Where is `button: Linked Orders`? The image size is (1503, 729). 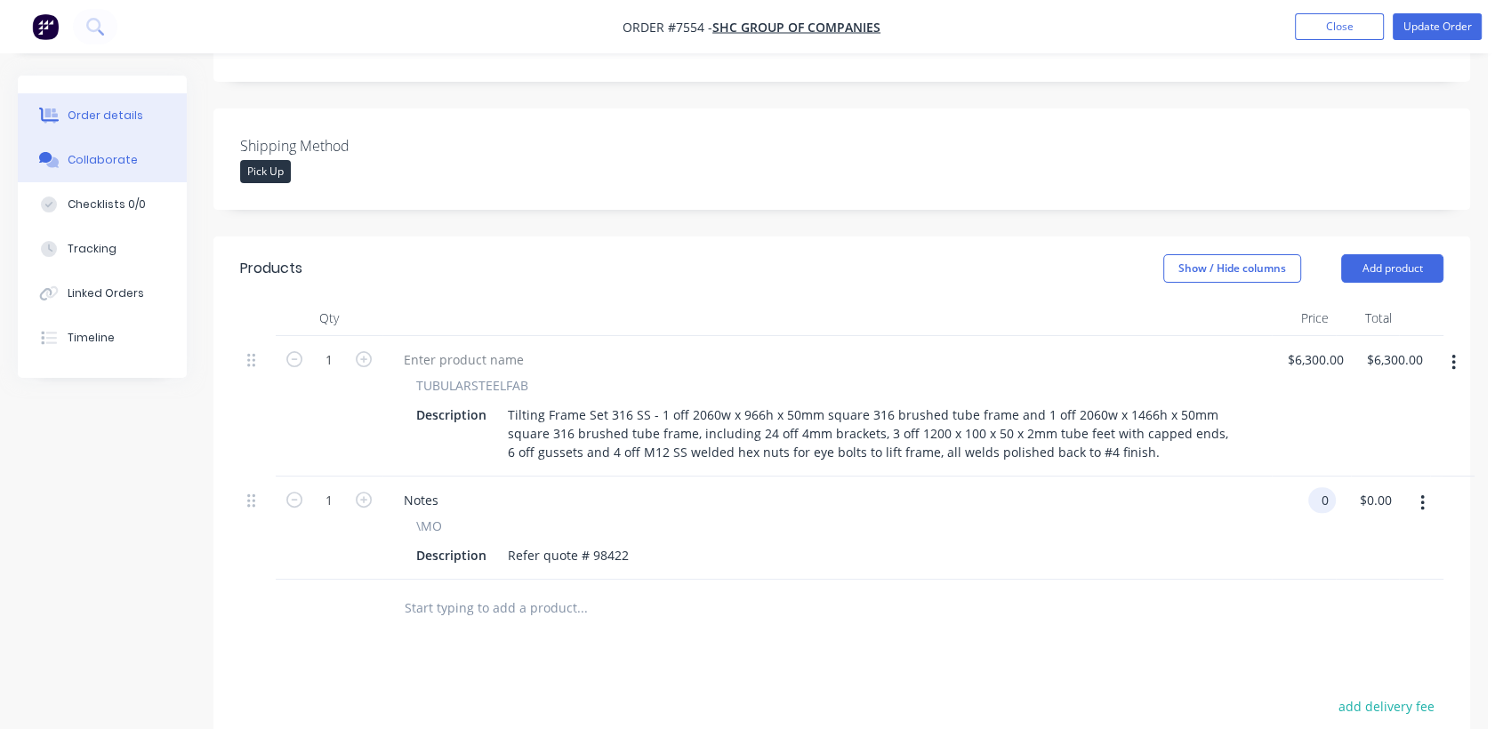 button: Linked Orders is located at coordinates (102, 294).